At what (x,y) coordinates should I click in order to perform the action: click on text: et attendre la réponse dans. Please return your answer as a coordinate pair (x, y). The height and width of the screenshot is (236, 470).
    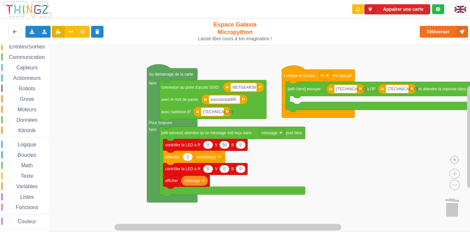
    Looking at the image, I should click on (443, 89).